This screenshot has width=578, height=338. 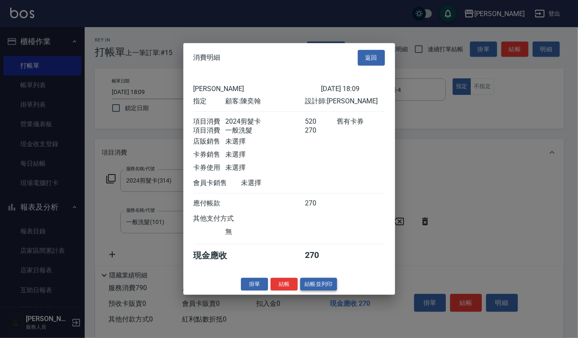 What do you see at coordinates (217, 255) in the screenshot?
I see `div: 現金應收` at bounding box center [217, 255].